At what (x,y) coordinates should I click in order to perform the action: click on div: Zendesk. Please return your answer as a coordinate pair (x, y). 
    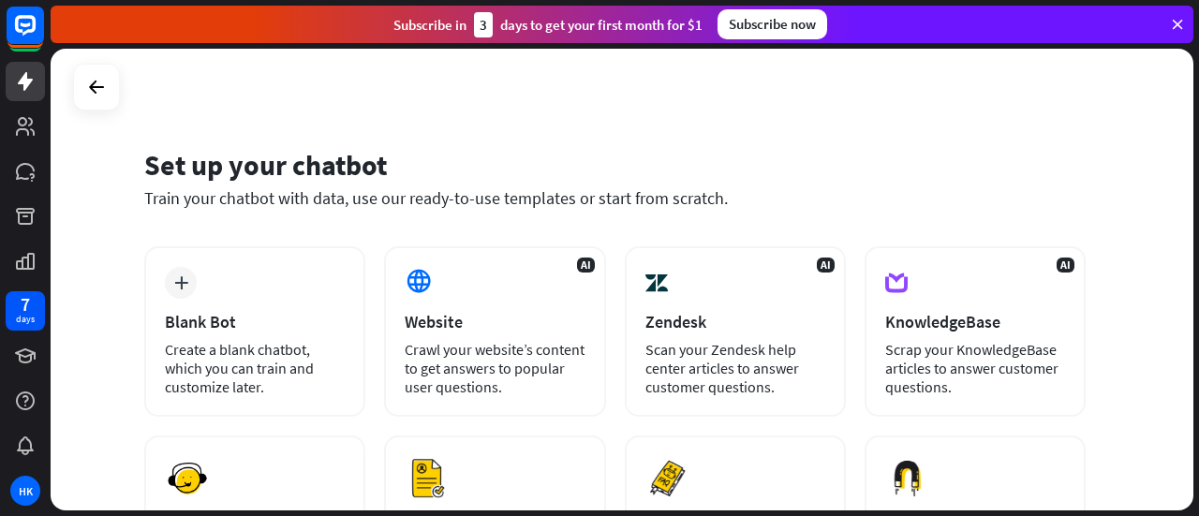
    Looking at the image, I should click on (736, 321).